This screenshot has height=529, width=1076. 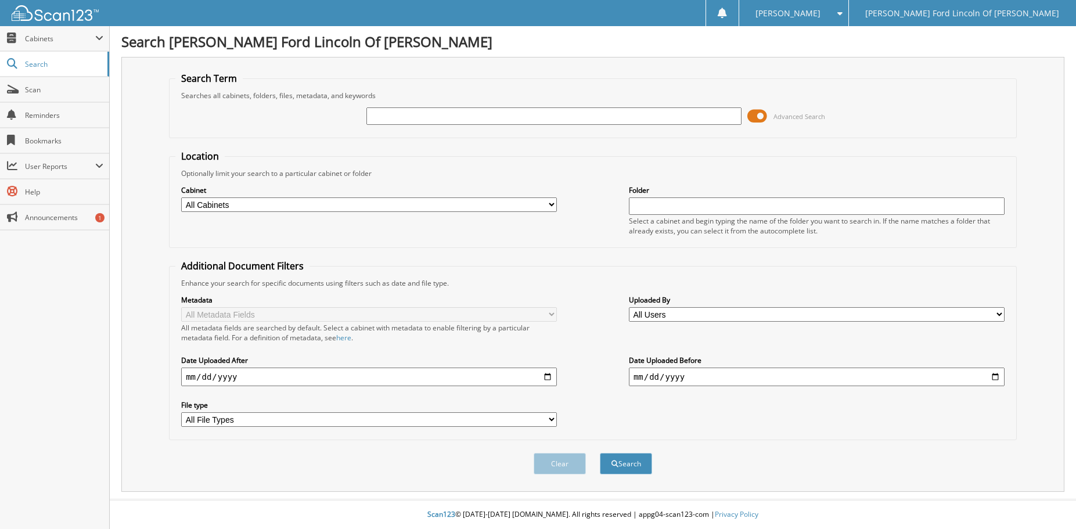 What do you see at coordinates (369, 333) in the screenshot?
I see `div: All metadata fields are searched by default. Select a cabinet with metadata to enable filtering b...` at bounding box center [369, 333].